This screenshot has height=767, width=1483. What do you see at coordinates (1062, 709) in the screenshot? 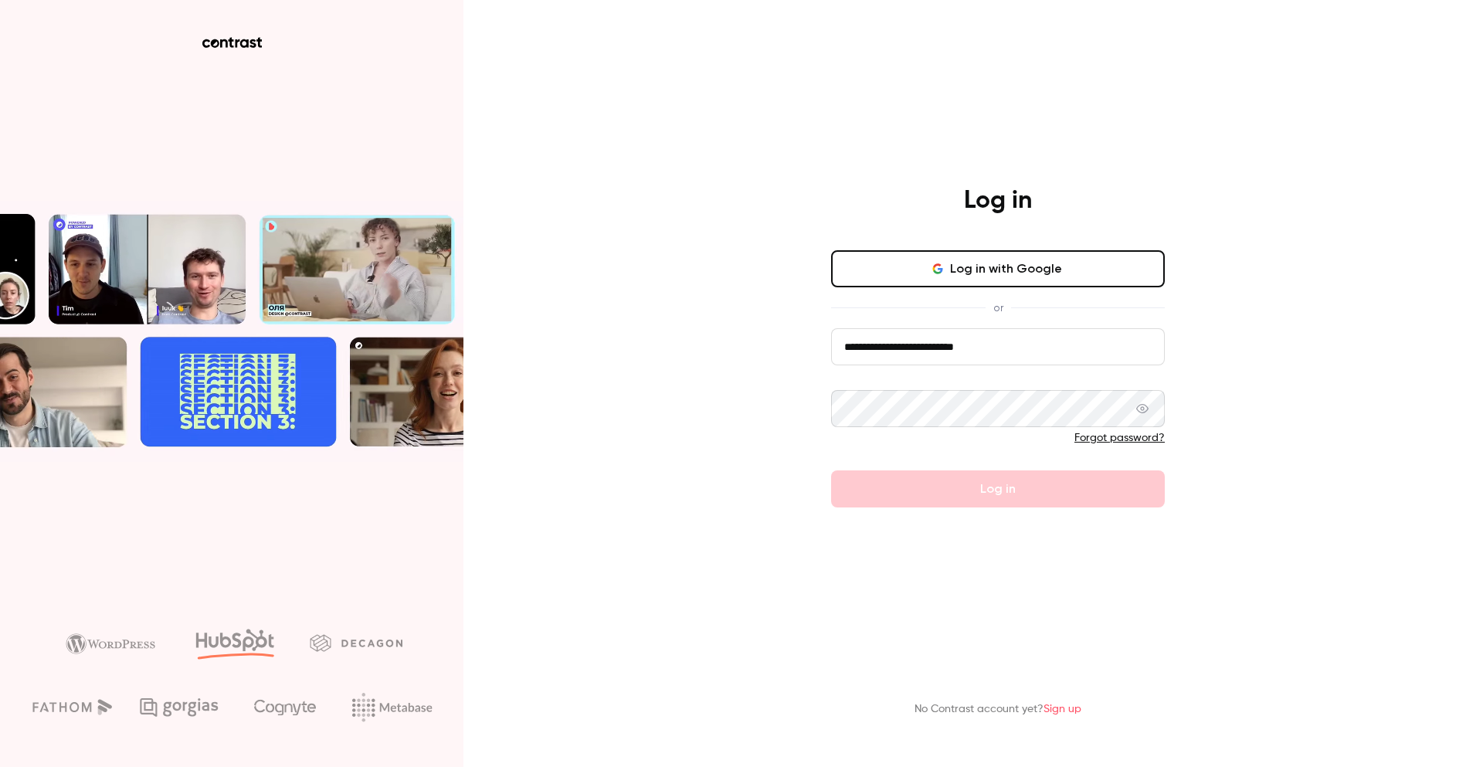
I see `a: Sign up` at bounding box center [1062, 709].